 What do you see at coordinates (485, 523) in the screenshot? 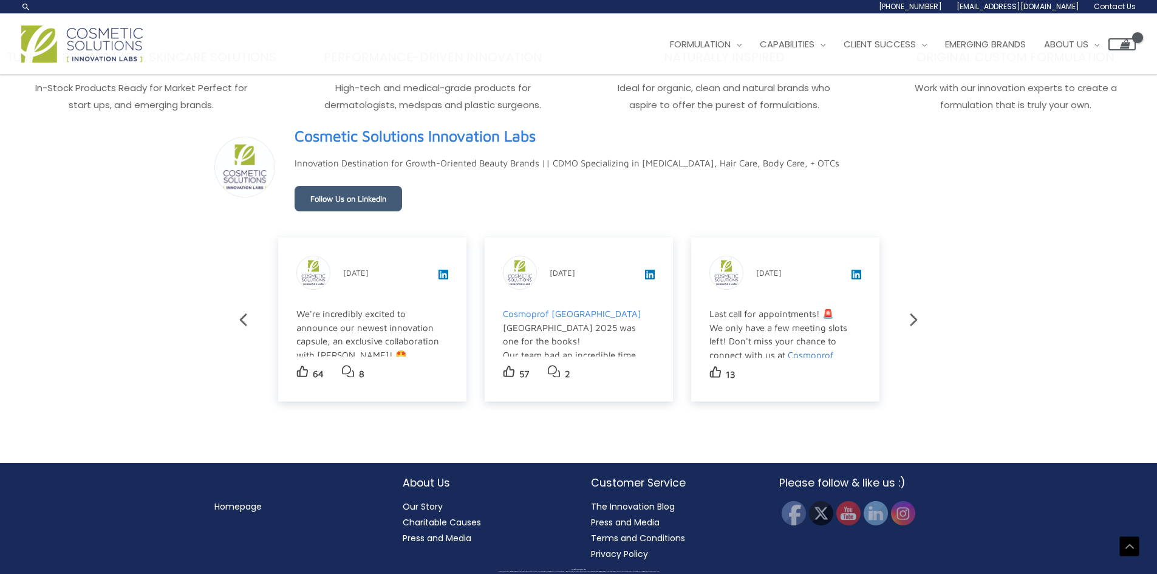
I see `nav: About Us` at bounding box center [485, 523].